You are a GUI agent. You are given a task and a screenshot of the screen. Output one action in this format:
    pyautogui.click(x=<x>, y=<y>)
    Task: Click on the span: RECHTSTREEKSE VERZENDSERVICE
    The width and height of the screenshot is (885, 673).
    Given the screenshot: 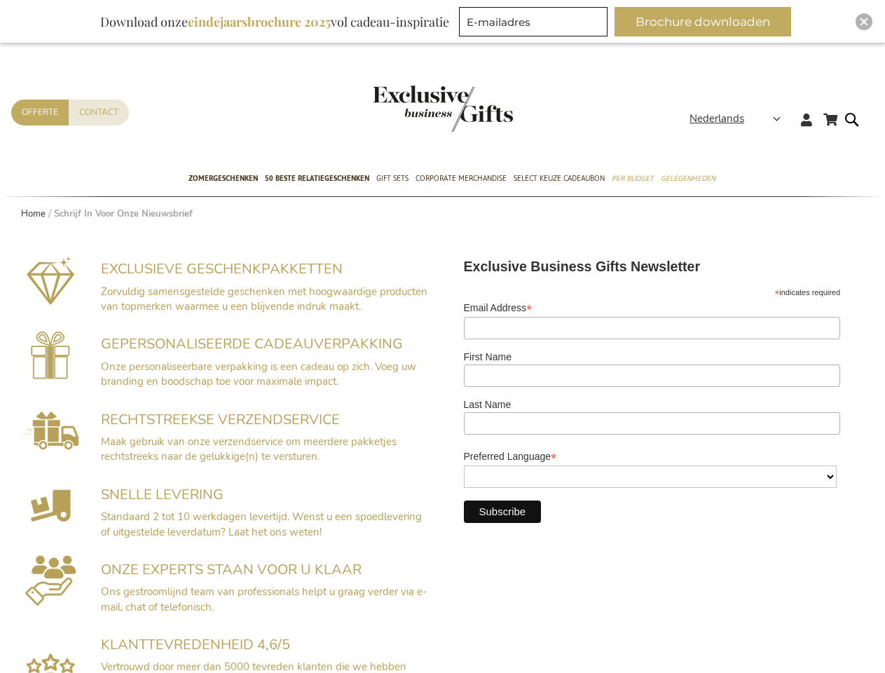 What is the action you would take?
    pyautogui.click(x=220, y=419)
    